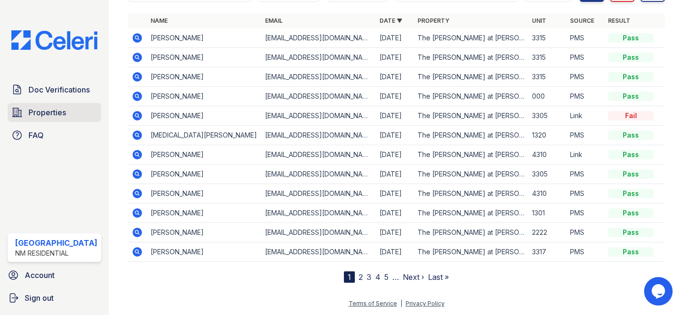  Describe the element at coordinates (433, 20) in the screenshot. I see `a: Property` at that location.